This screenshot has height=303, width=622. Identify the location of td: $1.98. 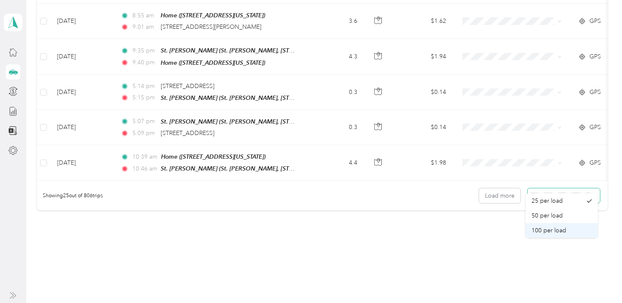
(423, 163).